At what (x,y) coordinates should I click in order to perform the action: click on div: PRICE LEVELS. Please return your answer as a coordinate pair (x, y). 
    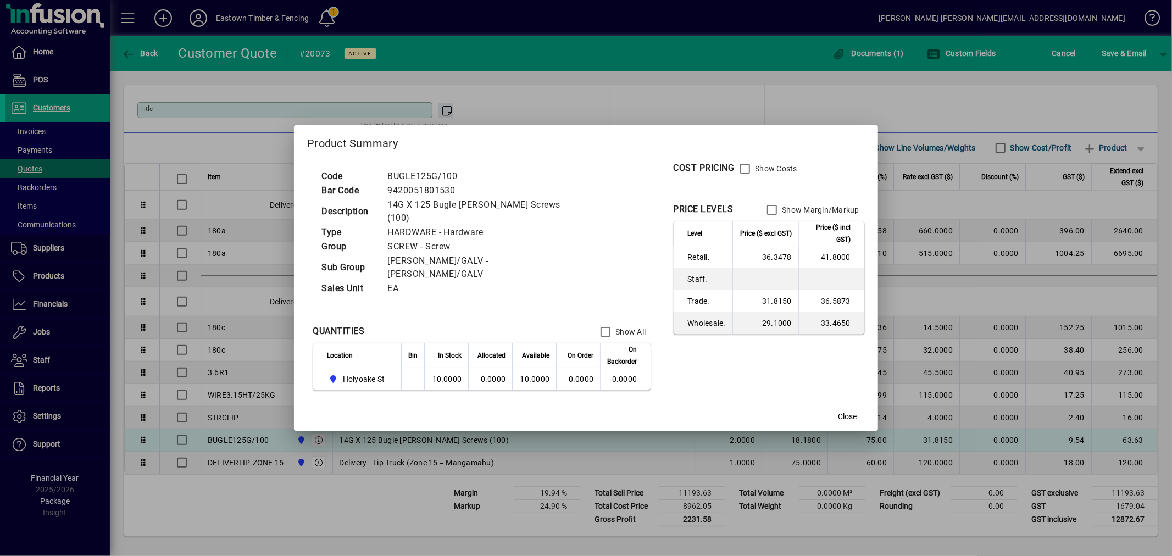
    Looking at the image, I should click on (703, 209).